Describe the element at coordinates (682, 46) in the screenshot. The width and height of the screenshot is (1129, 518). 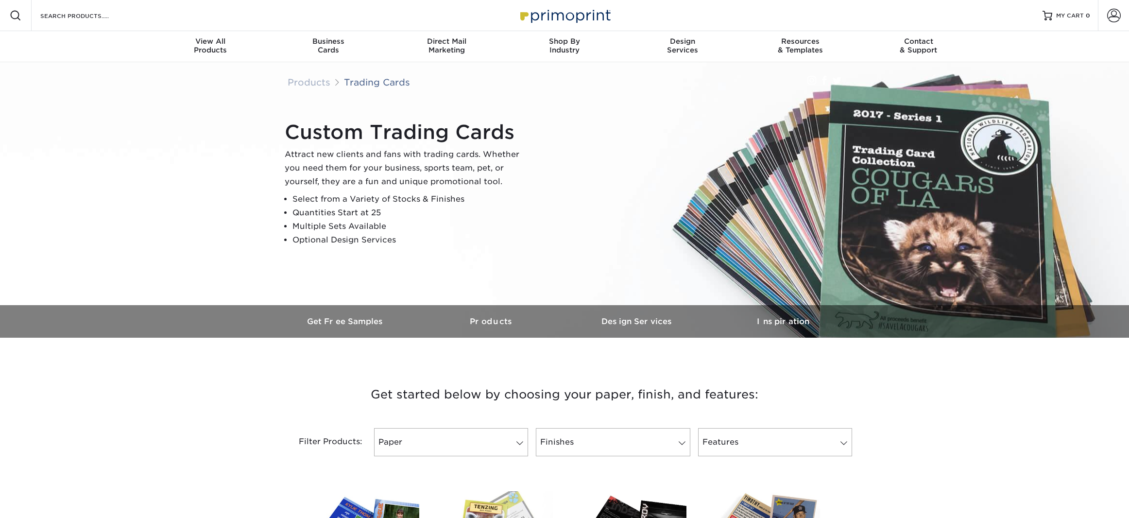
I see `div: Services` at that location.